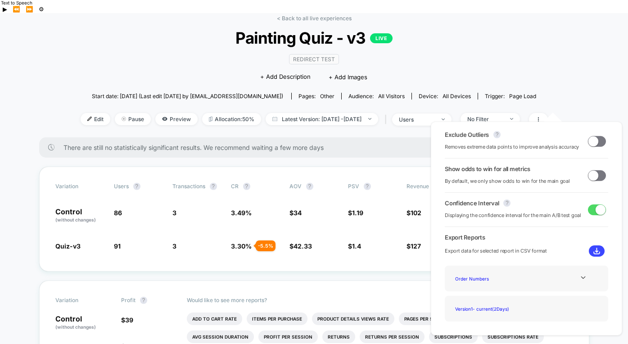  What do you see at coordinates (348, 77) in the screenshot?
I see `span: + Add Images` at bounding box center [348, 77].